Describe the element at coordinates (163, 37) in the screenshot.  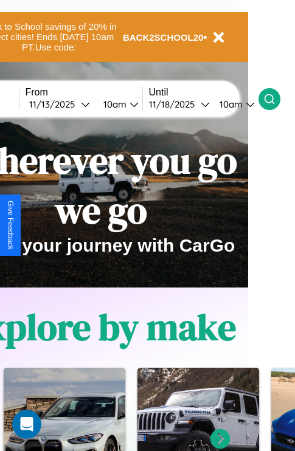
I see `b: BACK2SCHOOL20` at that location.